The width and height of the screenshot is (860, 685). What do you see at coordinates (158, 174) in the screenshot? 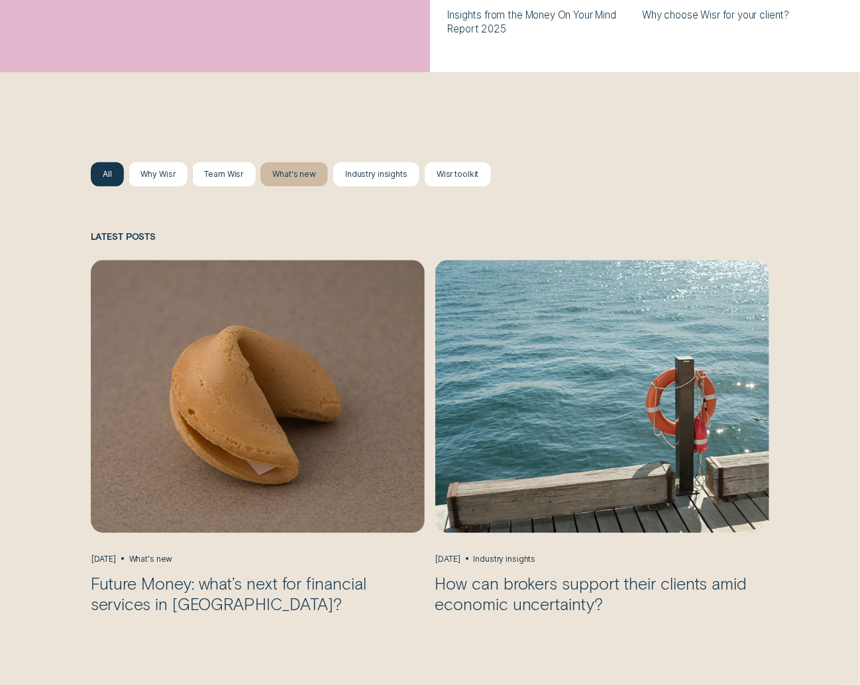
I see `button: Why Wisr` at bounding box center [158, 174].